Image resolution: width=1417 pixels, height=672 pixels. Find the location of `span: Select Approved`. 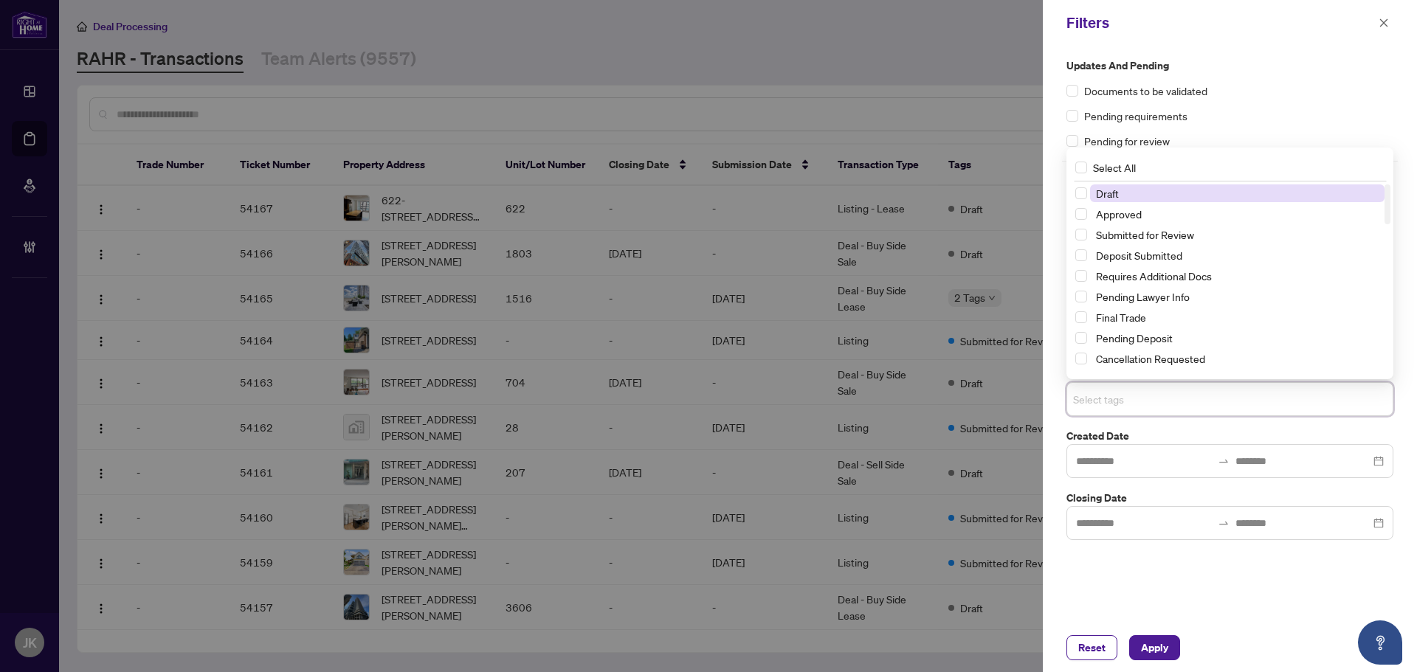

span: Select Approved is located at coordinates (1081, 214).